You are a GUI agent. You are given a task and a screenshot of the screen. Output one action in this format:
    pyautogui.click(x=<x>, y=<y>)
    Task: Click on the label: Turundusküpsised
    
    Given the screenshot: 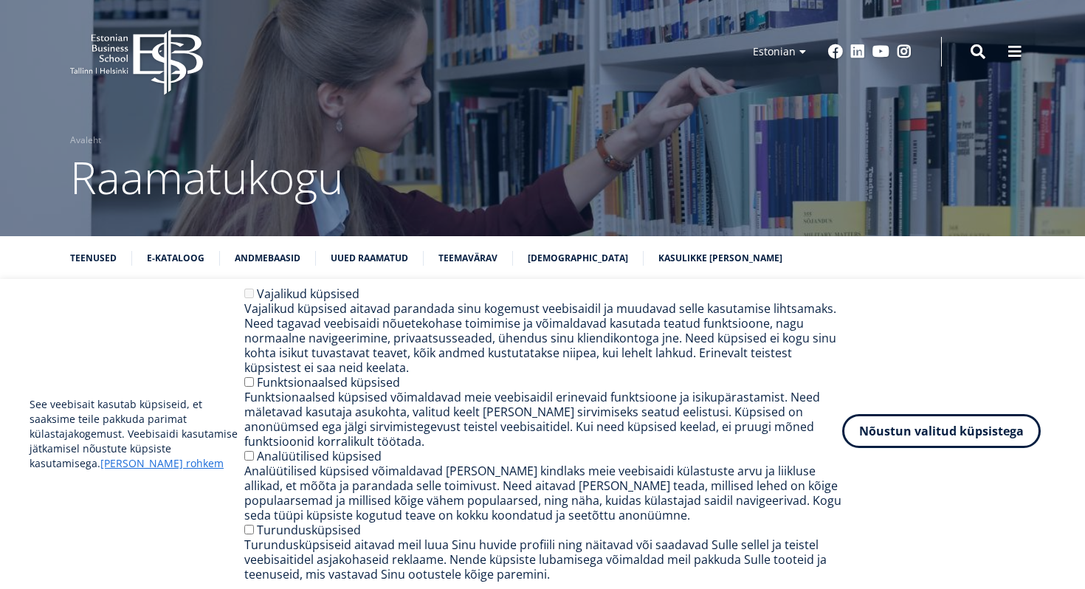 What is the action you would take?
    pyautogui.click(x=309, y=530)
    